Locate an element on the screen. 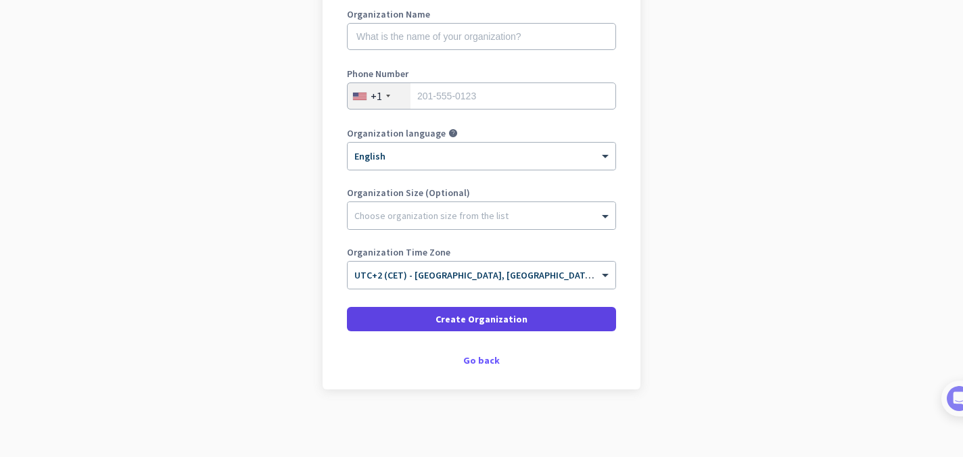 This screenshot has width=963, height=457. input: What is the name of your organization? is located at coordinates (481, 37).